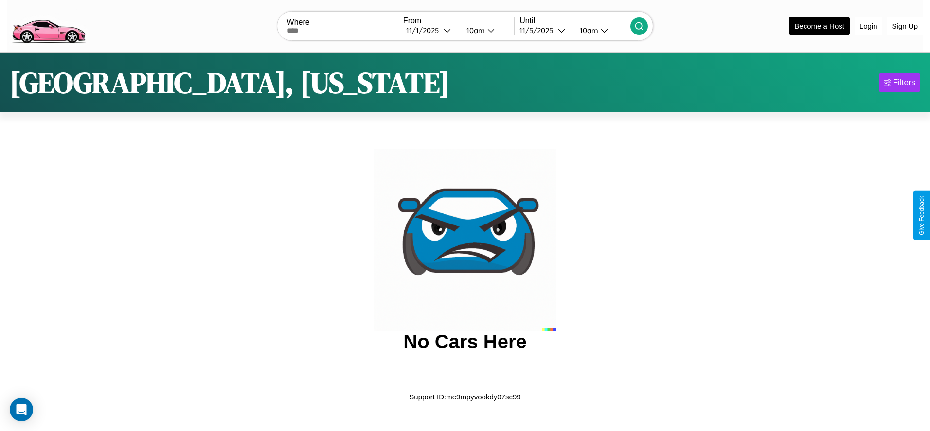 This screenshot has width=930, height=431. I want to click on img: logo, so click(48, 25).